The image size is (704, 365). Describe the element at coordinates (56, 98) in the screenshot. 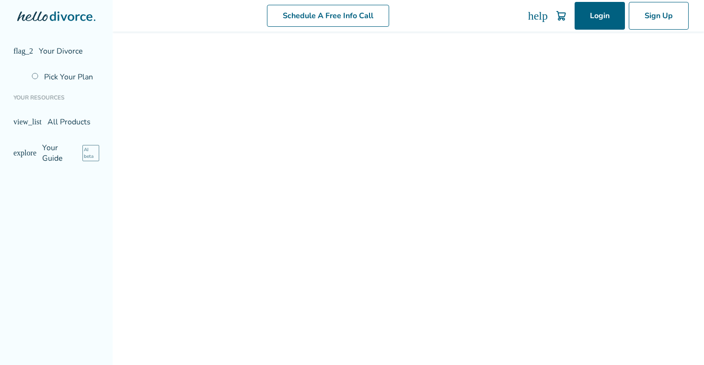

I see `li: Your Resources` at that location.